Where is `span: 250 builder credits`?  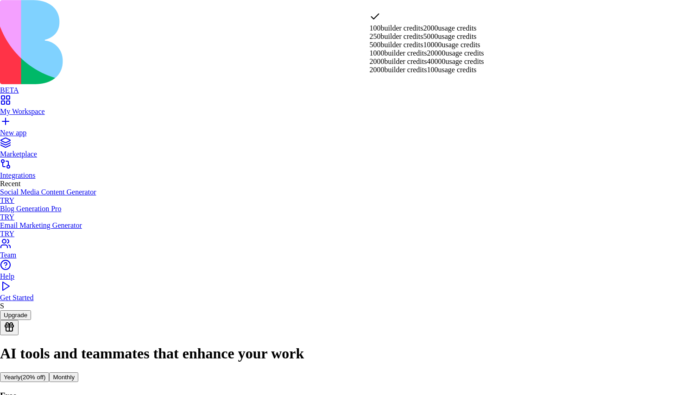
span: 250 builder credits is located at coordinates (396, 36).